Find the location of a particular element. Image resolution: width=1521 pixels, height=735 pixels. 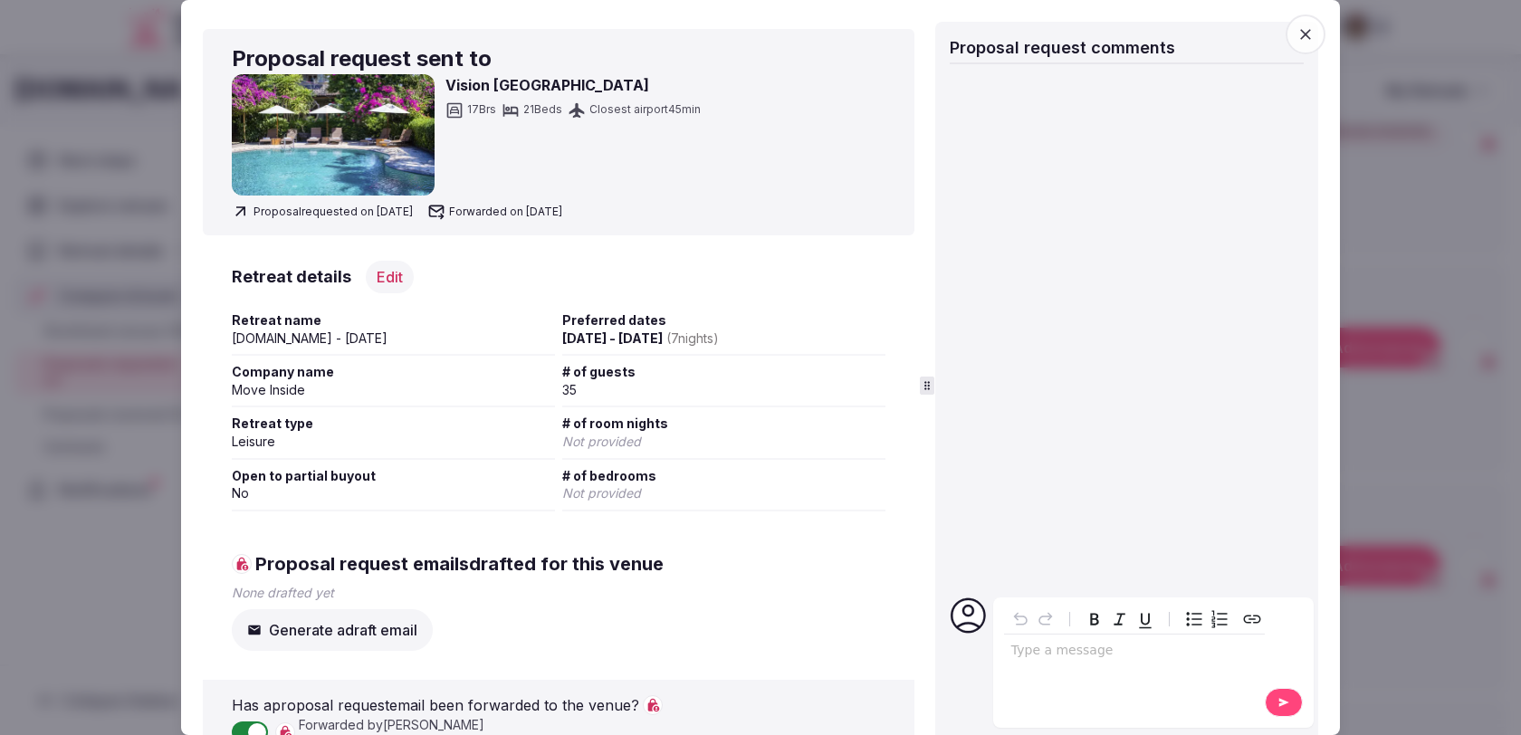

span: Retreat type is located at coordinates (393, 424).